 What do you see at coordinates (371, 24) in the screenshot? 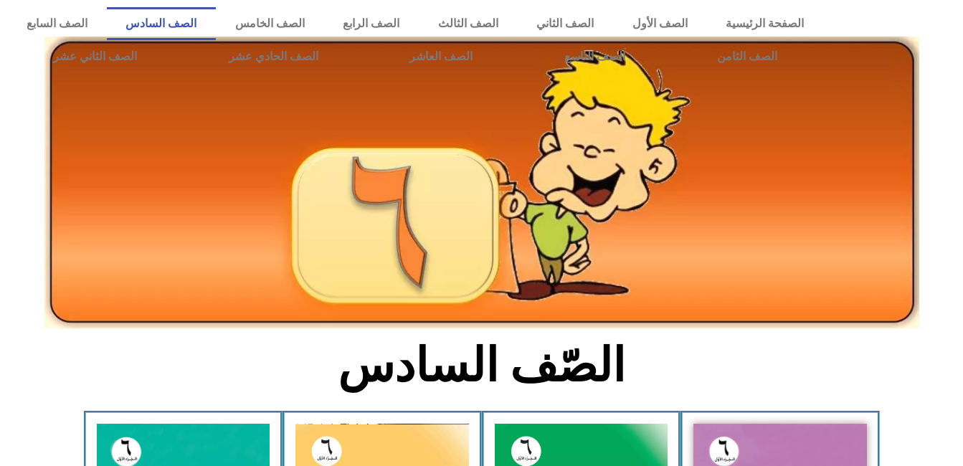
I see `a: الصف الرابع` at bounding box center [371, 24].